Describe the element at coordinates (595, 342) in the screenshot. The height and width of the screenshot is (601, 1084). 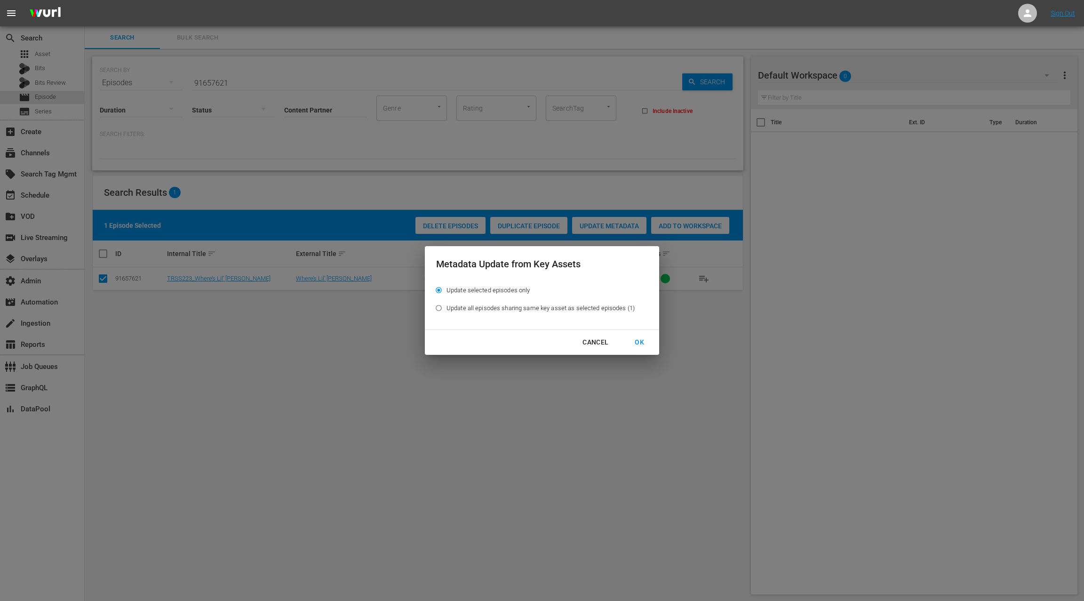
I see `div: Cancel` at that location.